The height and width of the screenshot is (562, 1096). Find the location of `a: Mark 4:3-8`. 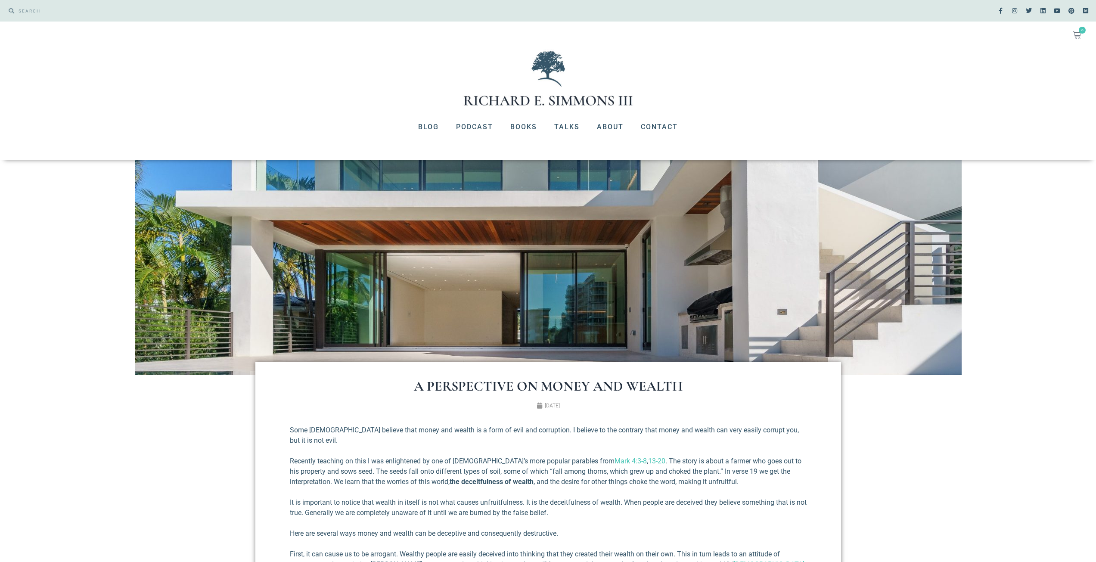

a: Mark 4:3-8 is located at coordinates (630, 461).